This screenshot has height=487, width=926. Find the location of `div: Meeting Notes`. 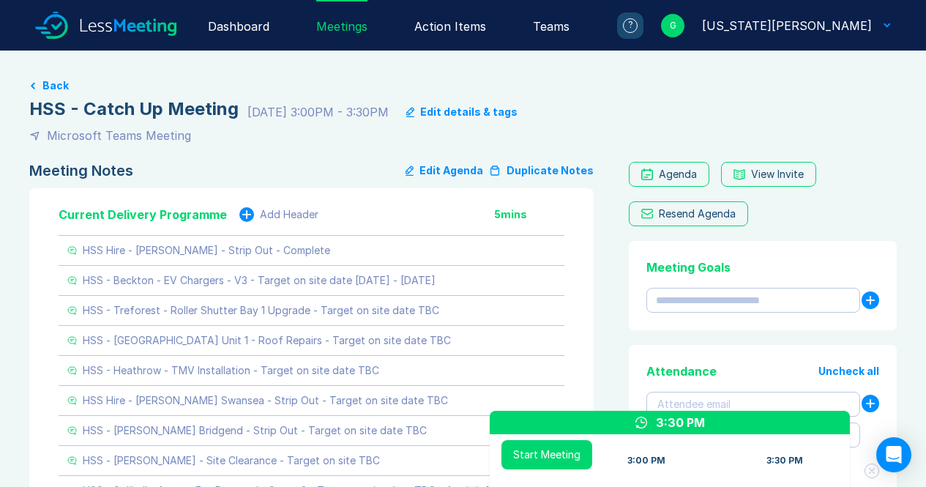

div: Meeting Notes is located at coordinates (81, 171).